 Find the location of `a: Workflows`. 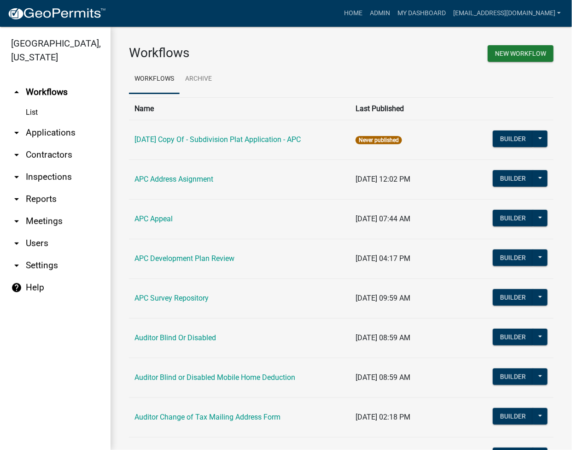

a: Workflows is located at coordinates (154, 79).